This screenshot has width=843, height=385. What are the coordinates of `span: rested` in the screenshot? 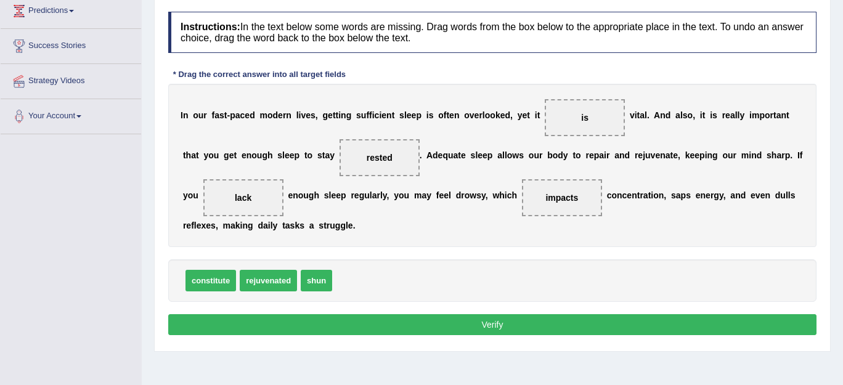 It's located at (380, 158).